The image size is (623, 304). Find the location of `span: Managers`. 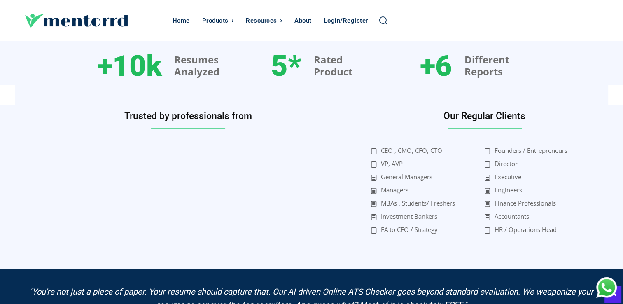

span: Managers is located at coordinates (394, 190).